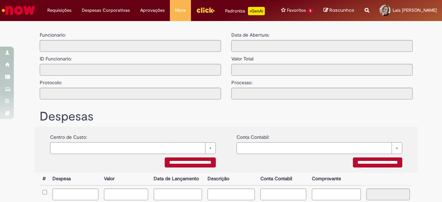 This screenshot has width=442, height=202. I want to click on img: ServiceNow, so click(18, 10).